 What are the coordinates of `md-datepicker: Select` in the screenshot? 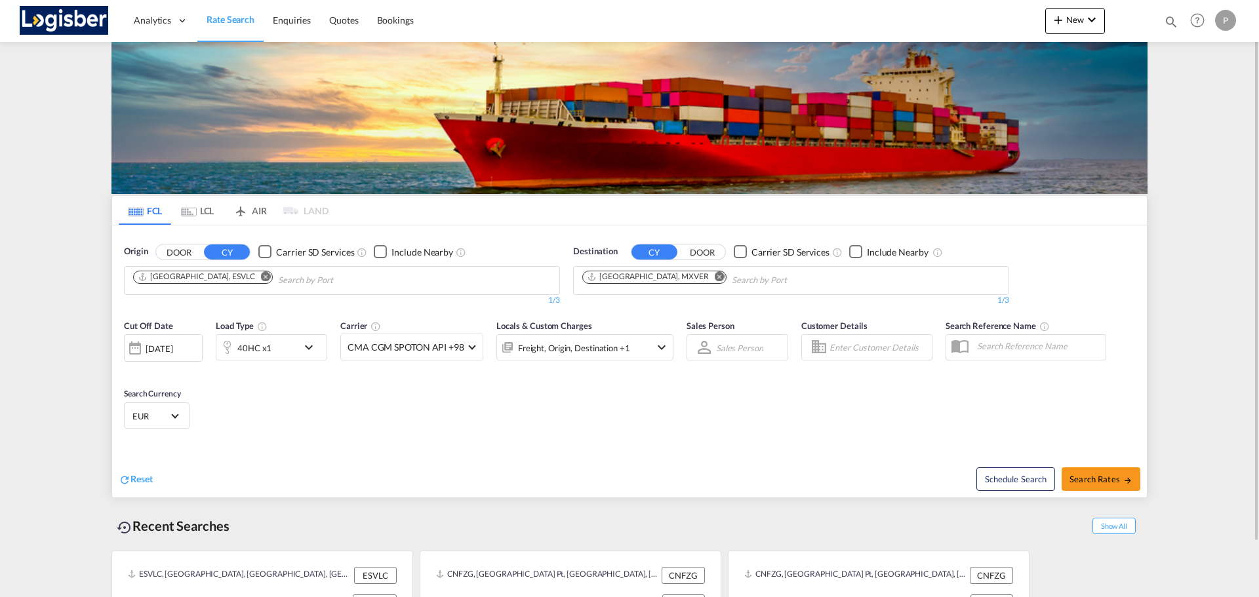 It's located at (129, 369).